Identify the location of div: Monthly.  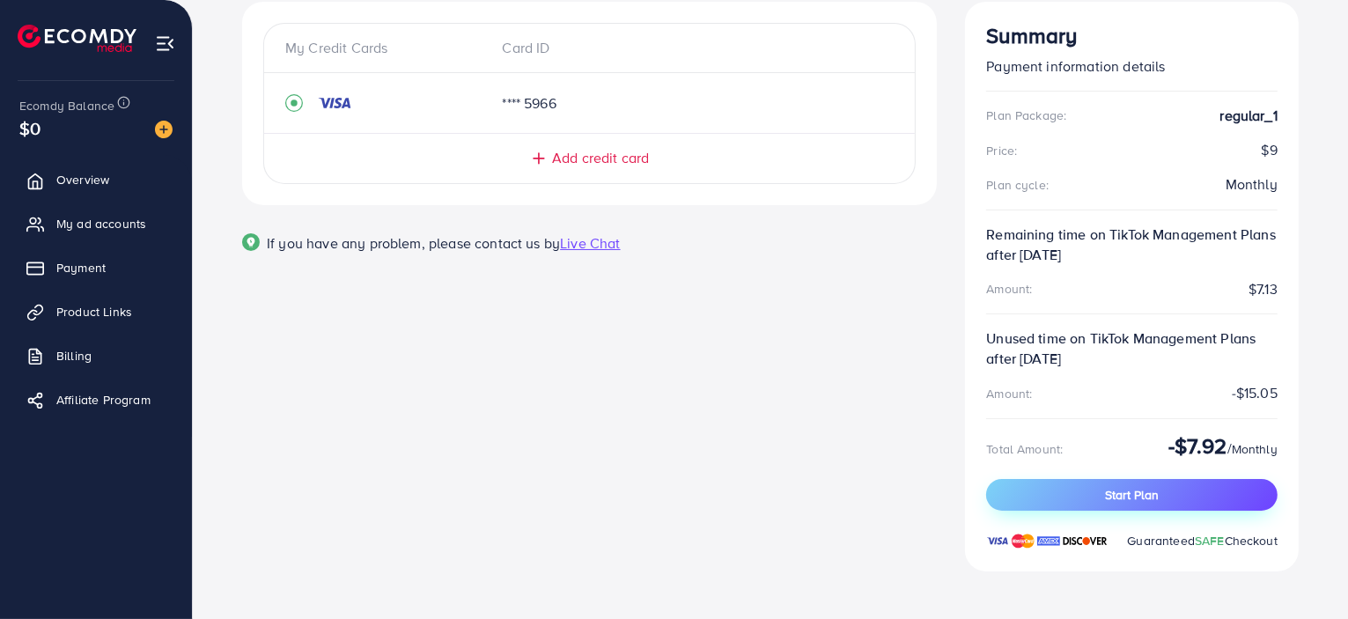
(1251, 184).